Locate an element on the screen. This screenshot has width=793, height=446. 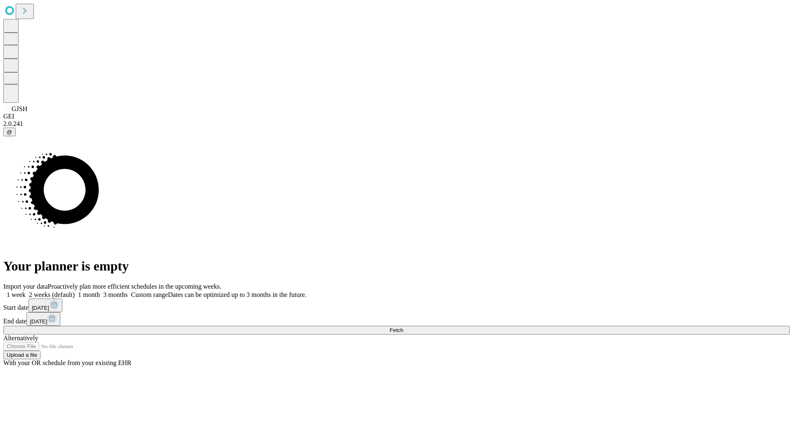
span: Alternatively is located at coordinates (21, 338).